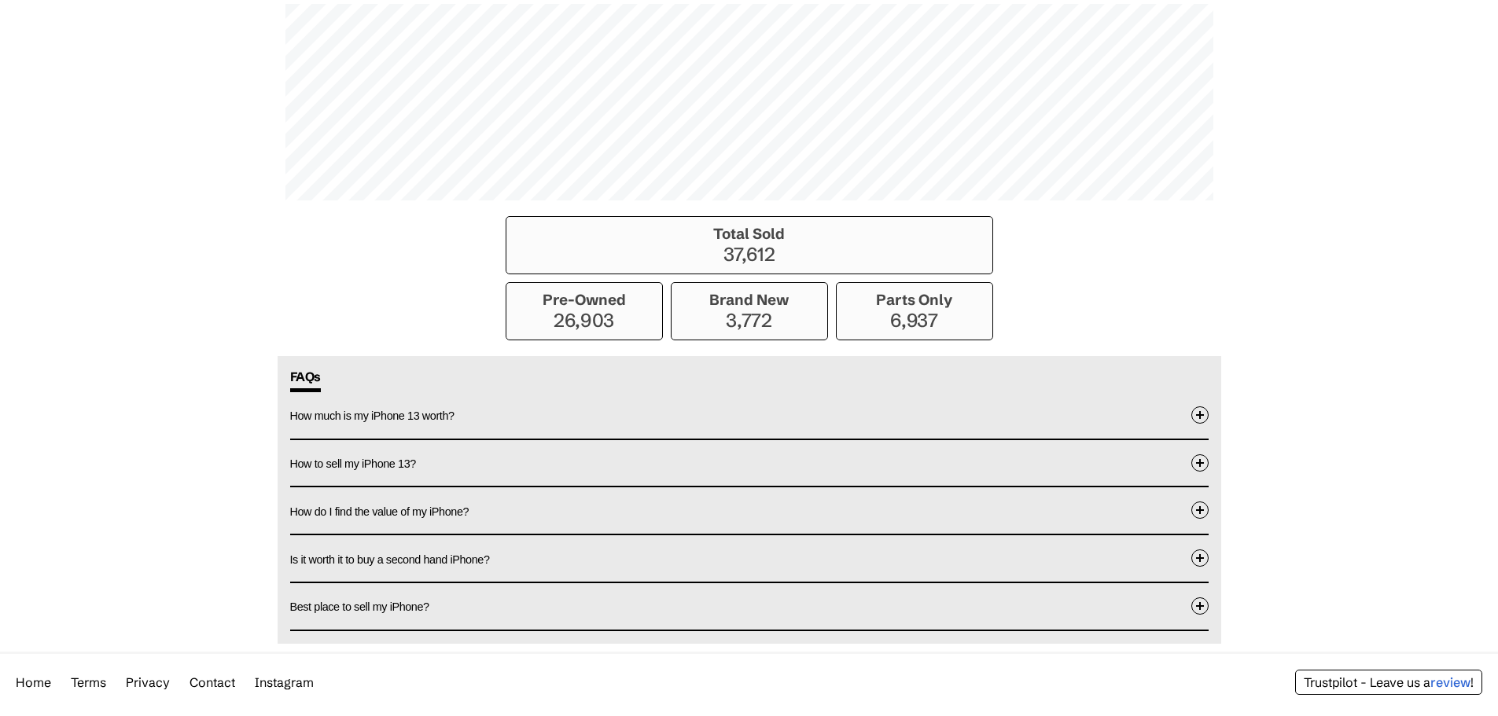 The image size is (1498, 716). What do you see at coordinates (749, 463) in the screenshot?
I see `button: How to sell my iPhone 13?` at bounding box center [749, 463].